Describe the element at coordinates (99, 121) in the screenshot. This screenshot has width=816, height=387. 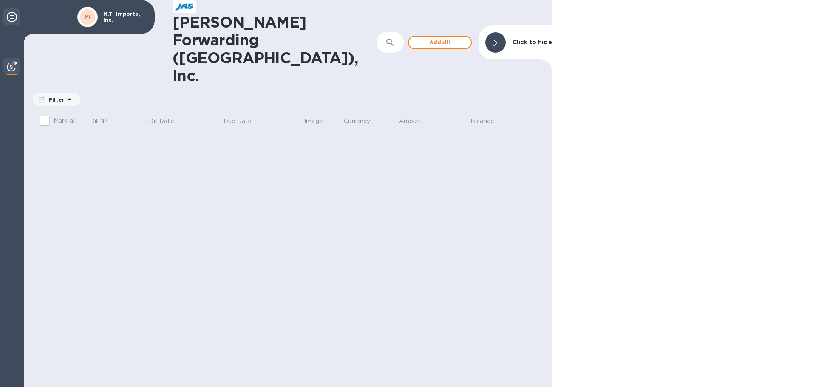
I see `p: Bill №` at that location.